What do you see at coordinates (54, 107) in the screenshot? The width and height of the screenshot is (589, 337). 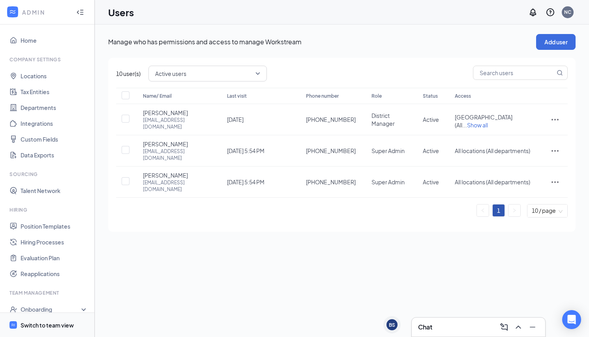 I see `a: Departments` at bounding box center [54, 107].